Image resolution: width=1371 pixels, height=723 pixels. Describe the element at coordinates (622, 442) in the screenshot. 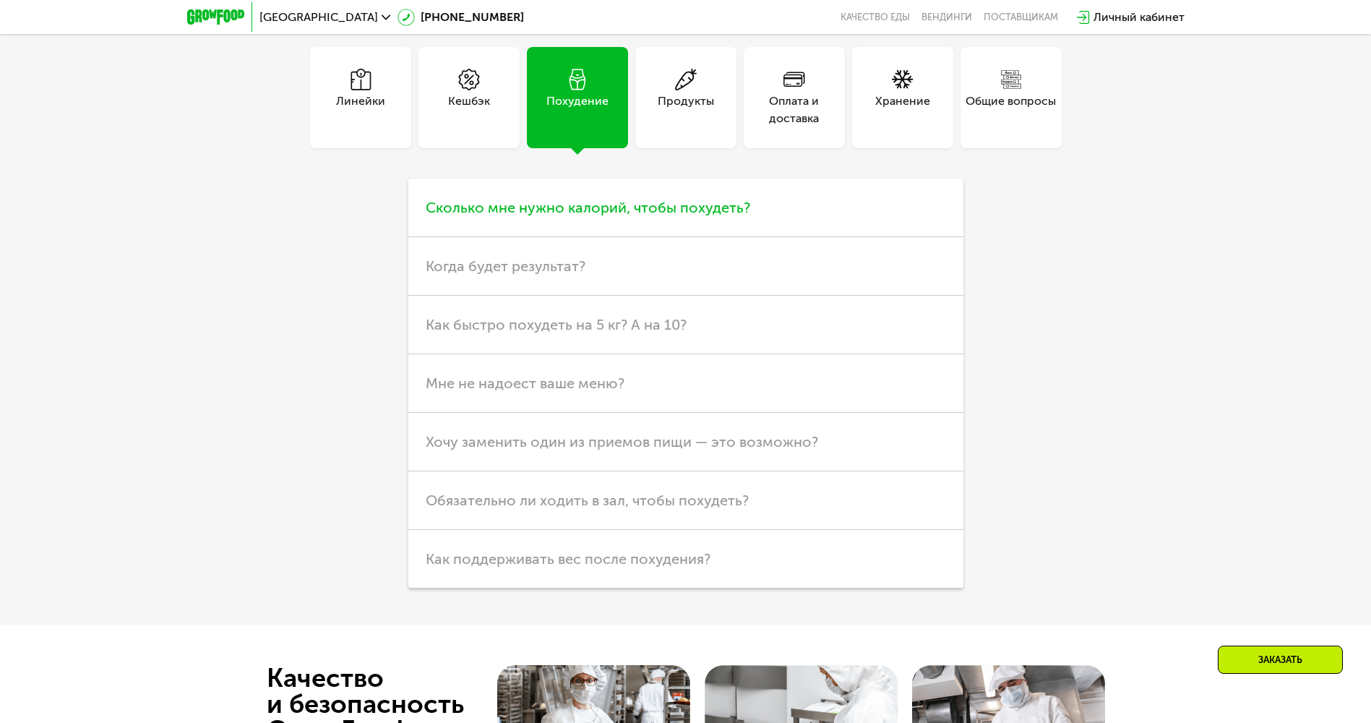

I see `span: Хочу заменить один из приемов пищи — это возможно?` at that location.